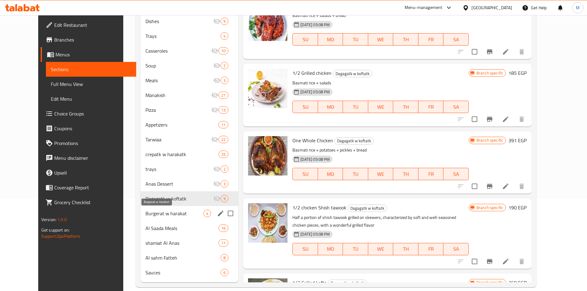  Describe the element at coordinates (179, 66) in the screenshot. I see `span: Soup` at that location.